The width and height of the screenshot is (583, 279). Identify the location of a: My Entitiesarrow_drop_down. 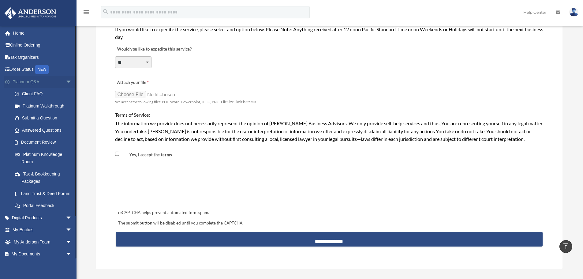
(43, 230).